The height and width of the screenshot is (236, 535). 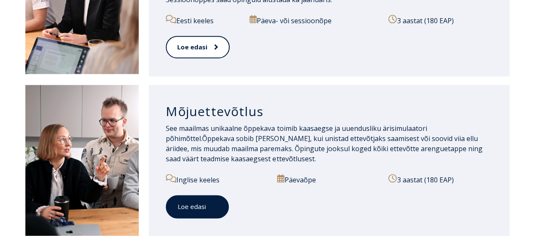 What do you see at coordinates (315, 20) in the screenshot?
I see `p: Päeva- või sessioonõpe` at bounding box center [315, 20].